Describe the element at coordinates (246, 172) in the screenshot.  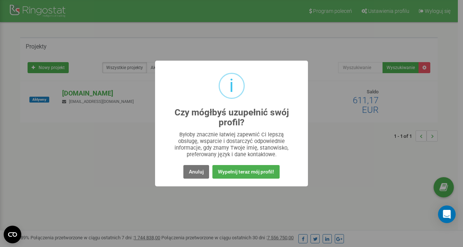
I see `button: Wypełnij teraz mój profil!` at that location.